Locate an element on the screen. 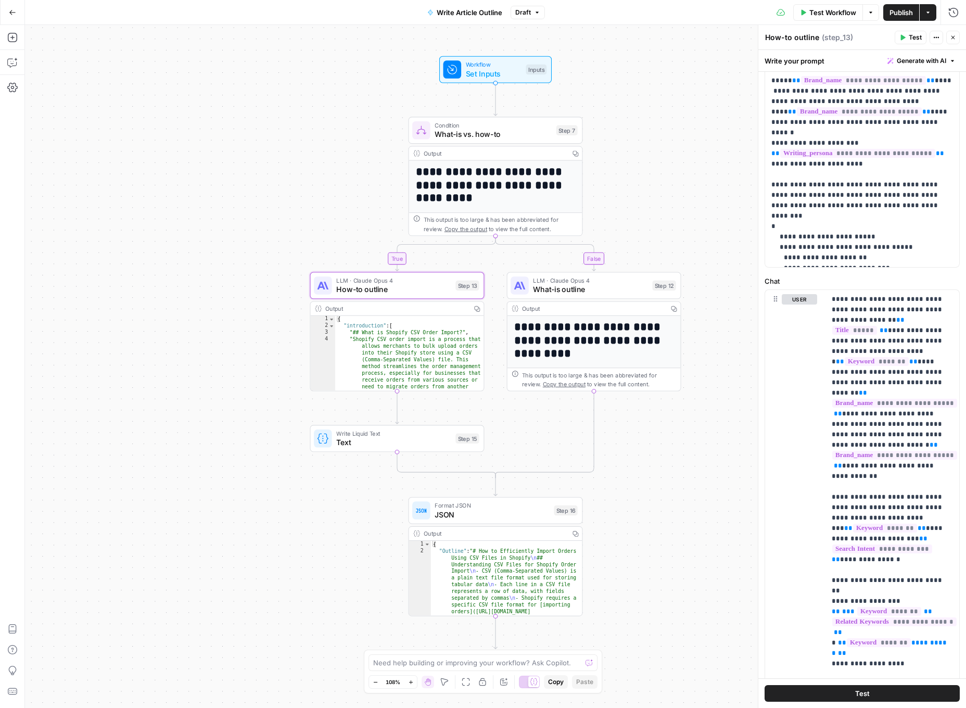 The height and width of the screenshot is (708, 966). button: Publish is located at coordinates (901, 12).